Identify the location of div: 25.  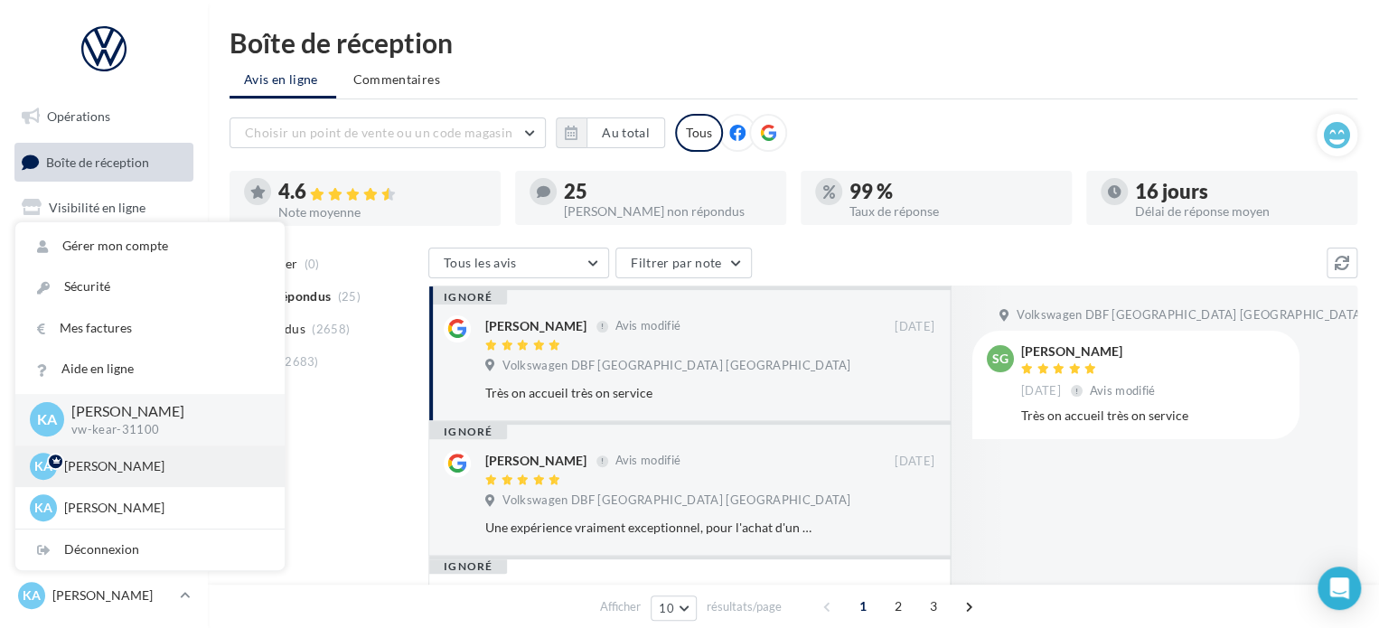
(668, 192).